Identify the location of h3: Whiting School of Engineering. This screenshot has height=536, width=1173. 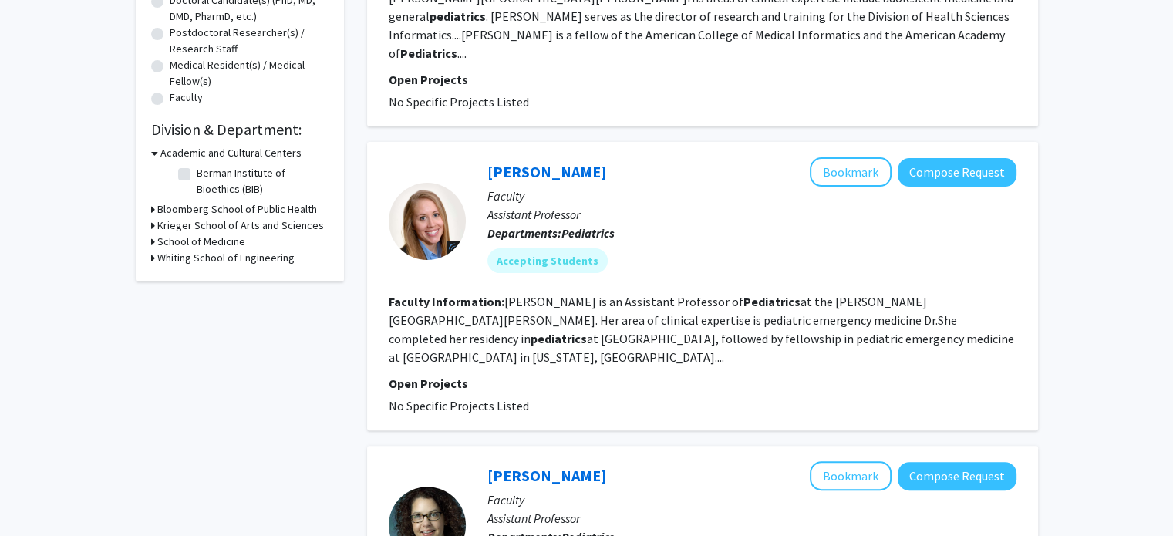
(226, 258).